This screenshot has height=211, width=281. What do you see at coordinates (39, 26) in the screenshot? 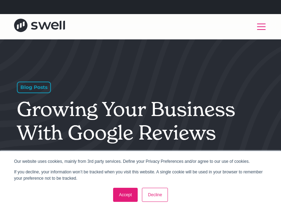
I see `a: home` at bounding box center [39, 26].